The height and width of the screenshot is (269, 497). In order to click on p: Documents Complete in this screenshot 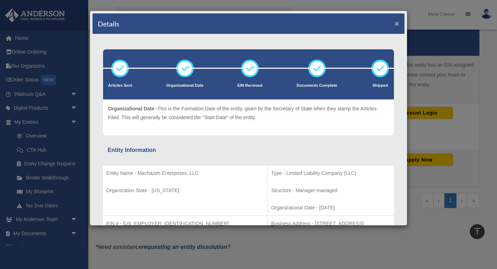, I will do `click(316, 86)`.